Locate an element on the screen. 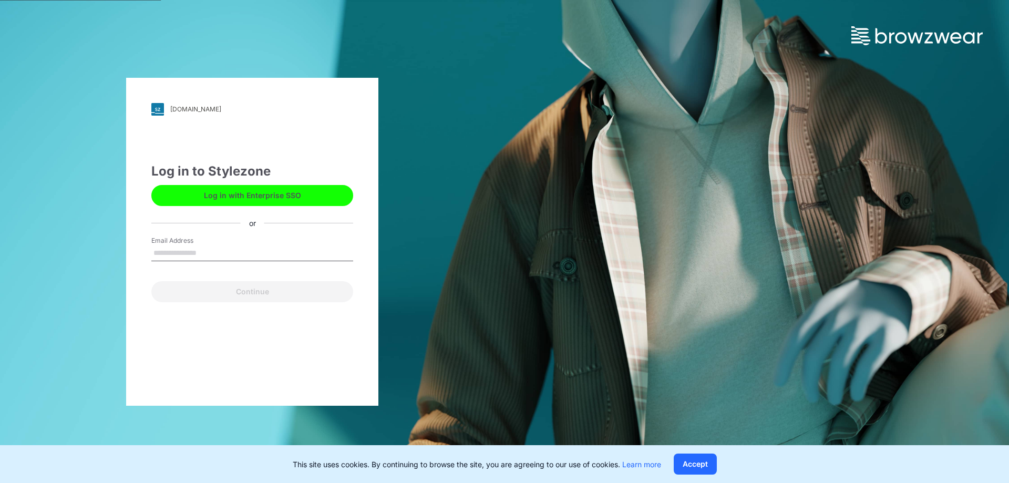  div: or is located at coordinates (252, 223).